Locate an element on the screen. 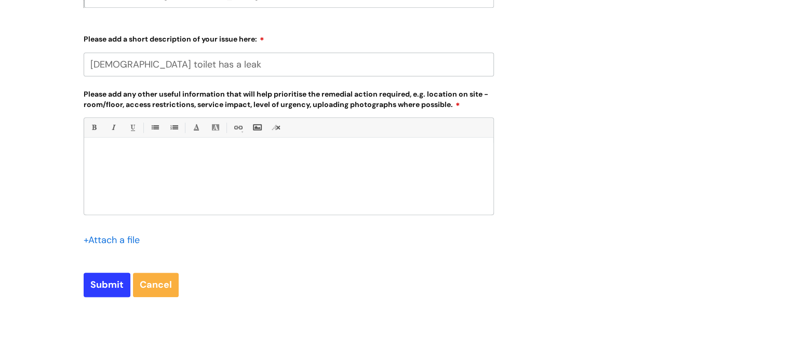  input: Submit is located at coordinates (107, 285).